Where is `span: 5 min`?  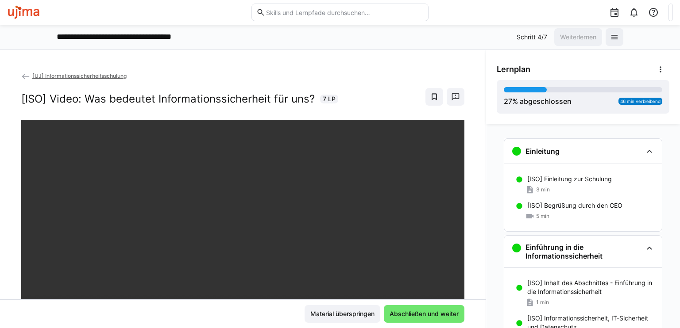 span: 5 min is located at coordinates (542, 216).